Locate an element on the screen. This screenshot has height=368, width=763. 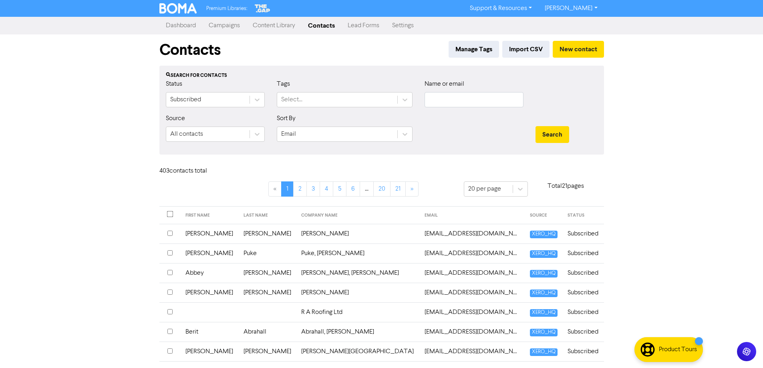
label: Tags is located at coordinates (283, 84).